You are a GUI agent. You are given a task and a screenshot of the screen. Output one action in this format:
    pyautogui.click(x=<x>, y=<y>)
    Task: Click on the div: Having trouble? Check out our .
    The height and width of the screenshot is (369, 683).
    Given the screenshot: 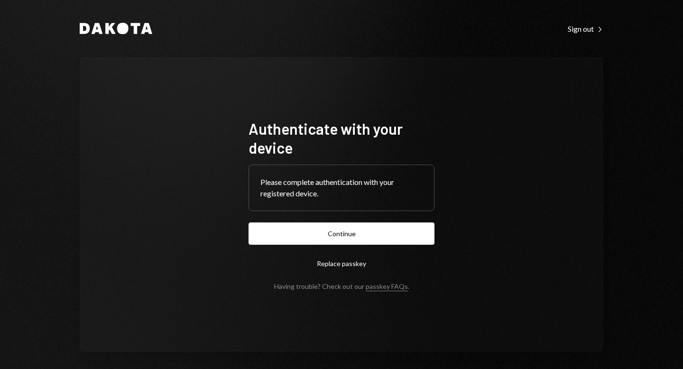 What is the action you would take?
    pyautogui.click(x=341, y=286)
    